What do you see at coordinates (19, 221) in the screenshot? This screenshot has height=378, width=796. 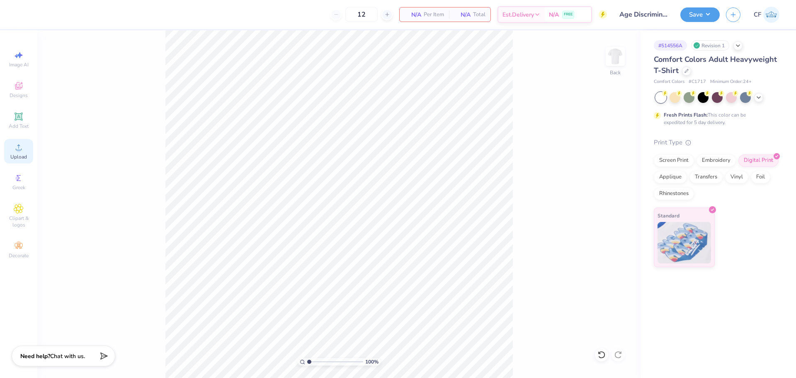 I see `span: Clipart & logos` at bounding box center [19, 221].